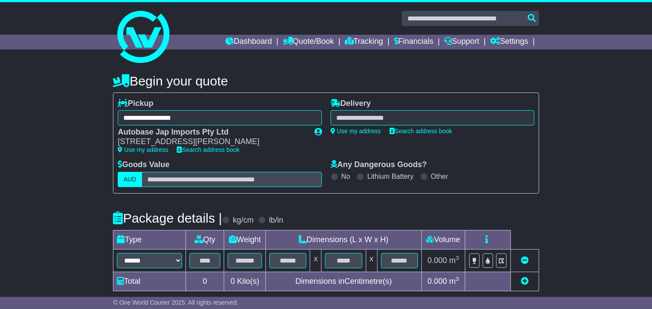 The width and height of the screenshot is (652, 309). Describe the element at coordinates (135, 104) in the screenshot. I see `label: Pickup` at that location.